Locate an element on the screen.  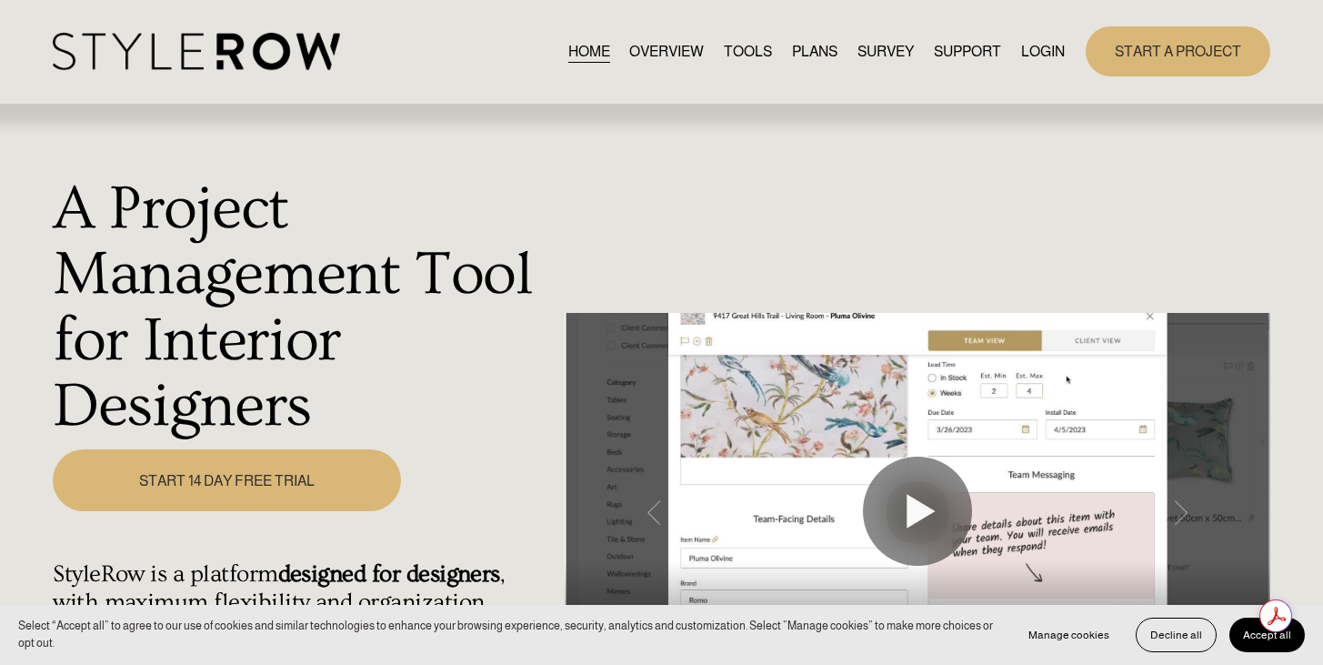
a: PLANS is located at coordinates (815, 51).